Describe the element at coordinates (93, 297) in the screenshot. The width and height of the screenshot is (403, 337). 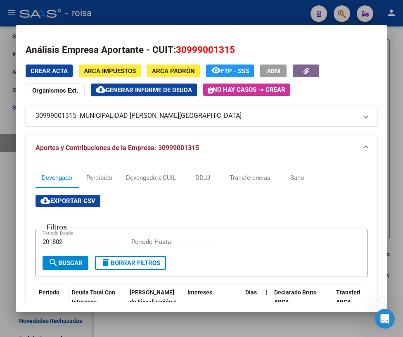
I see `span: Deuda Total Con Intereses` at that location.